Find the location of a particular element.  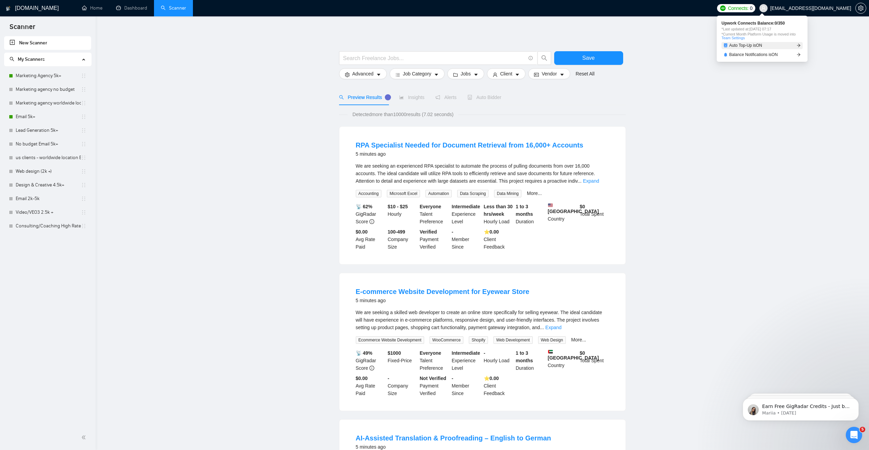

span: Auto Top-Up is ON is located at coordinates (746, 45).